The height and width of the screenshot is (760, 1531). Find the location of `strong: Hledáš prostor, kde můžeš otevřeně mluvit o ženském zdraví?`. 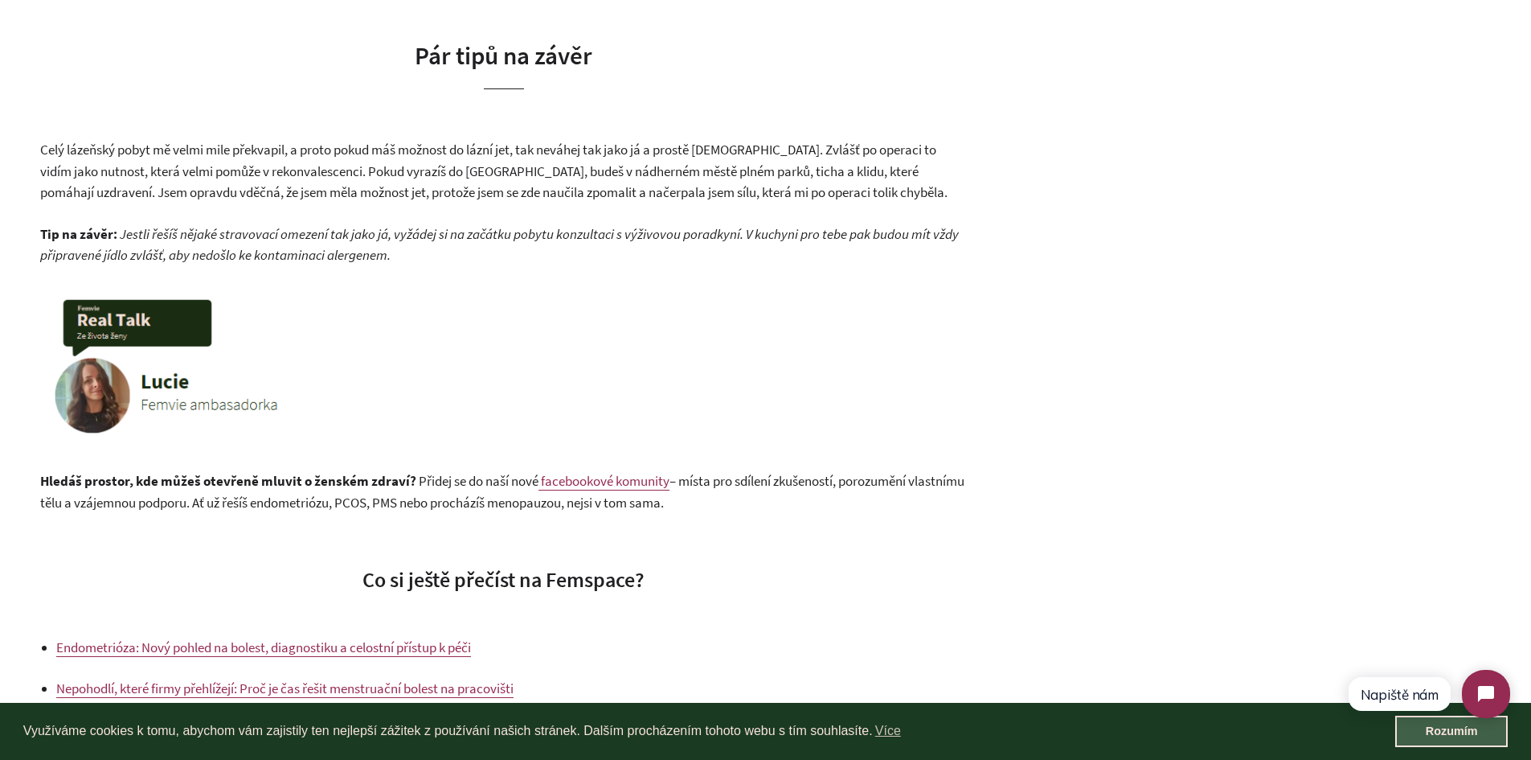

strong: Hledáš prostor, kde můžeš otevřeně mluvit o ženském zdraví? is located at coordinates (228, 481).